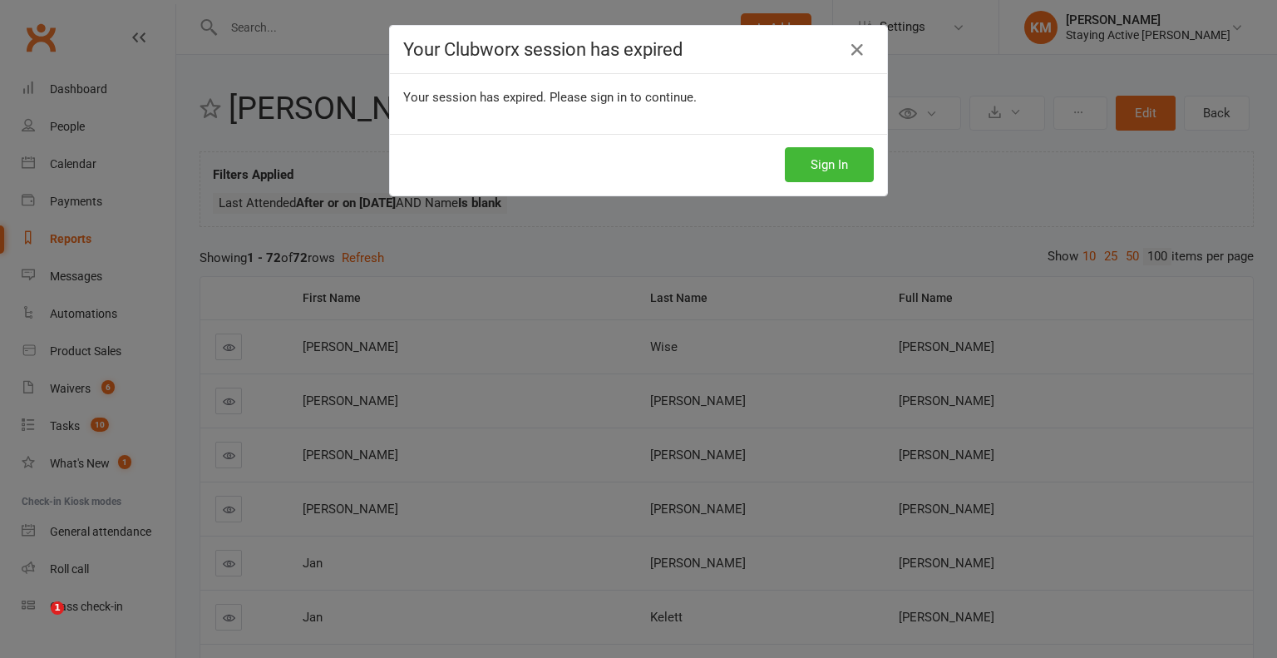 This screenshot has width=1277, height=658. Describe the element at coordinates (829, 165) in the screenshot. I see `button: Sign In` at that location.